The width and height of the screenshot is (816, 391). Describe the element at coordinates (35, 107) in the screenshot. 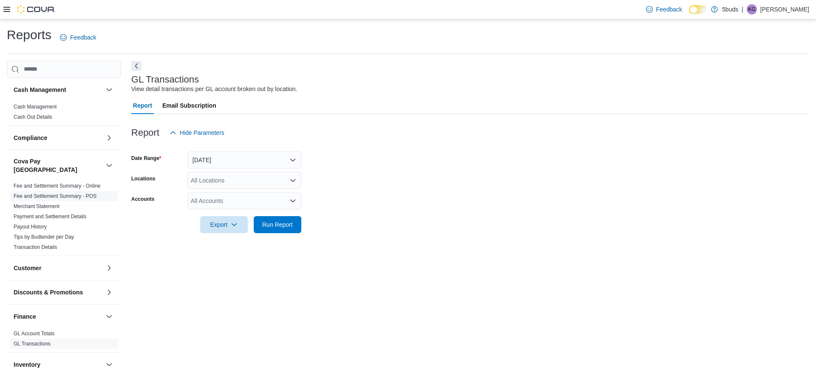

I see `a: Cash Management` at that location.